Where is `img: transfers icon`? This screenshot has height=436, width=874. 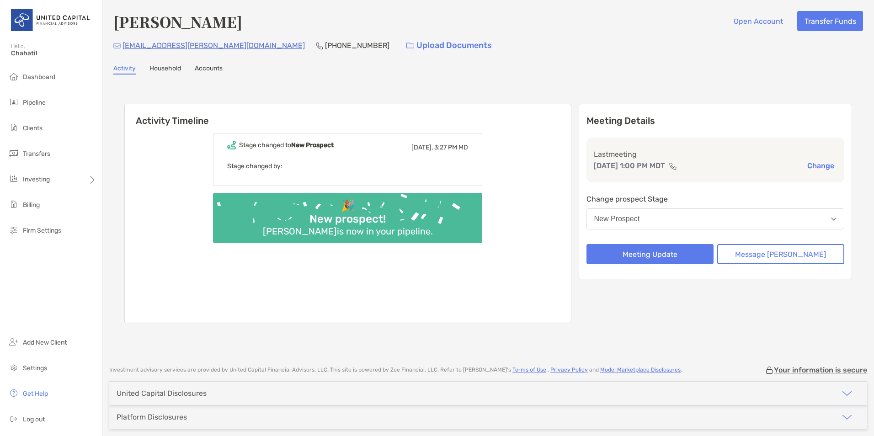
img: transfers icon is located at coordinates (14, 153).